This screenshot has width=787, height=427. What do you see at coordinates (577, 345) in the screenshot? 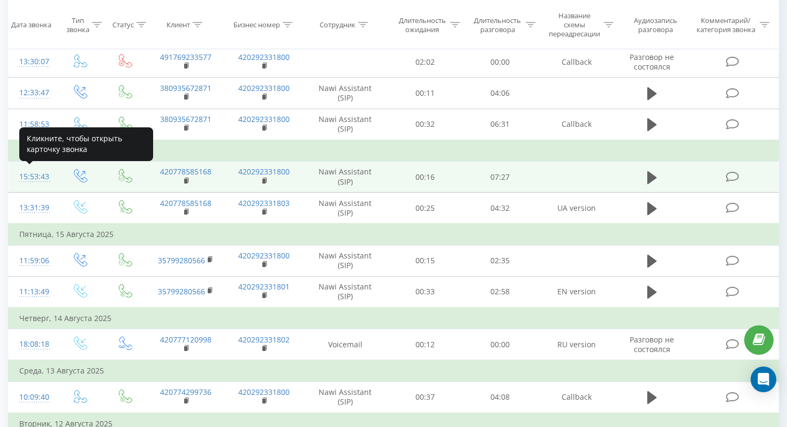
I see `td: RU version` at bounding box center [577, 345].